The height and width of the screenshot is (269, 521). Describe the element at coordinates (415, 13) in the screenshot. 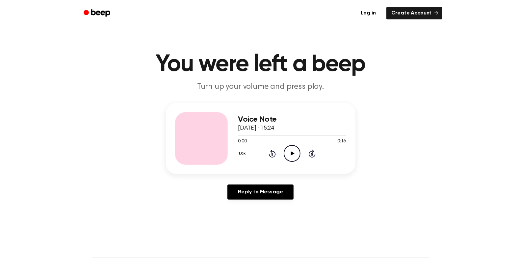

I see `a: Create Account` at that location.